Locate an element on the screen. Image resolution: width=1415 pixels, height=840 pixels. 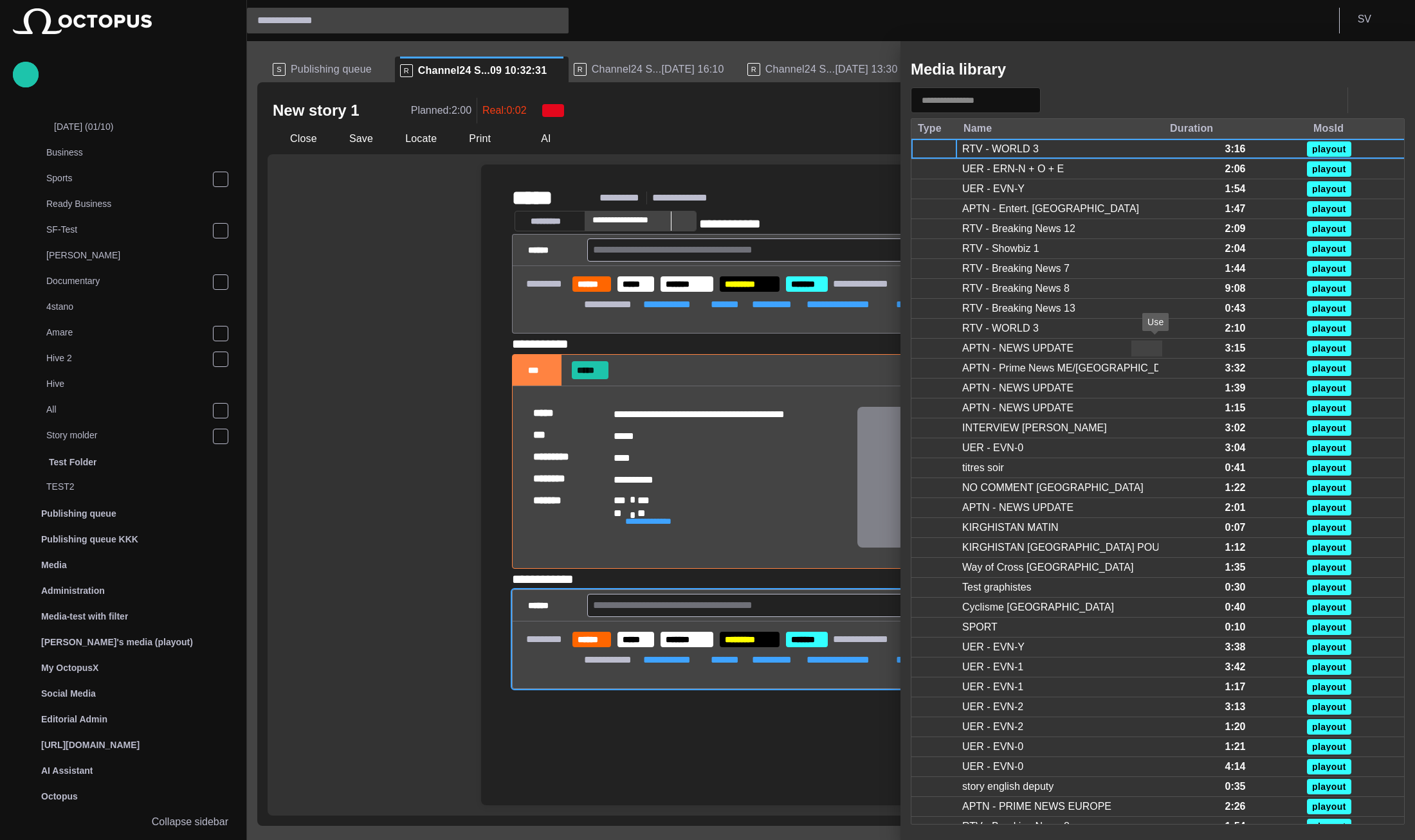
div: 0:35 is located at coordinates (1234, 787).